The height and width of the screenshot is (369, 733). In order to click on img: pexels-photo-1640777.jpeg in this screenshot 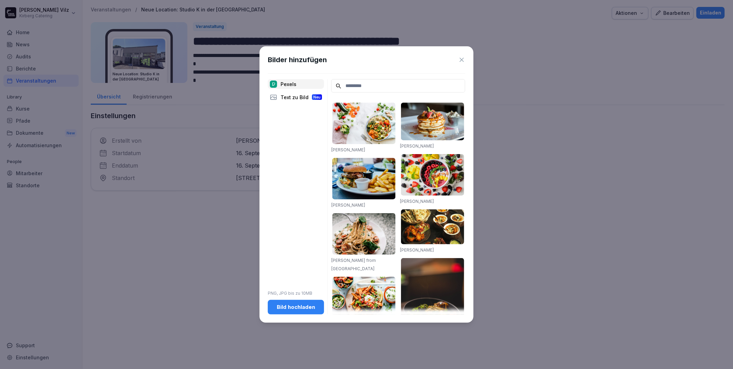, I will do `click(364, 123)`.